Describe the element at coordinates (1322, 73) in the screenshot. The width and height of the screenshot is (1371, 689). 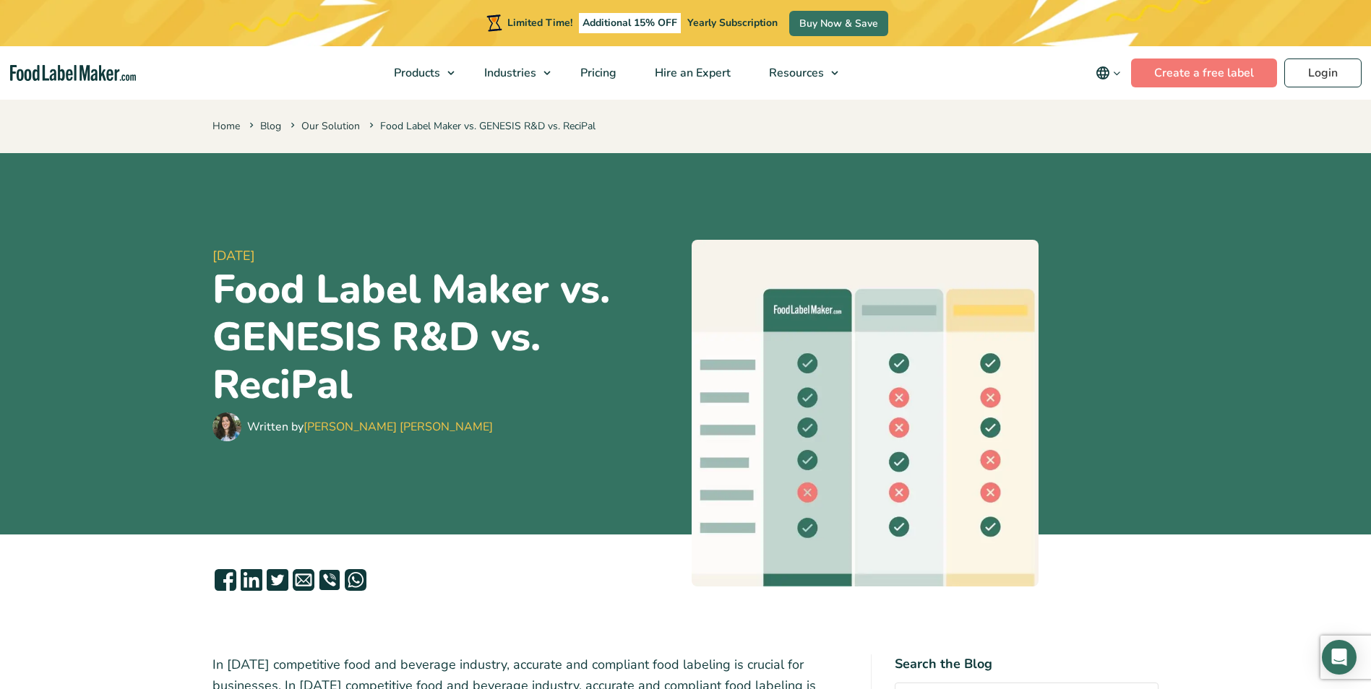
I see `a: Login` at that location.